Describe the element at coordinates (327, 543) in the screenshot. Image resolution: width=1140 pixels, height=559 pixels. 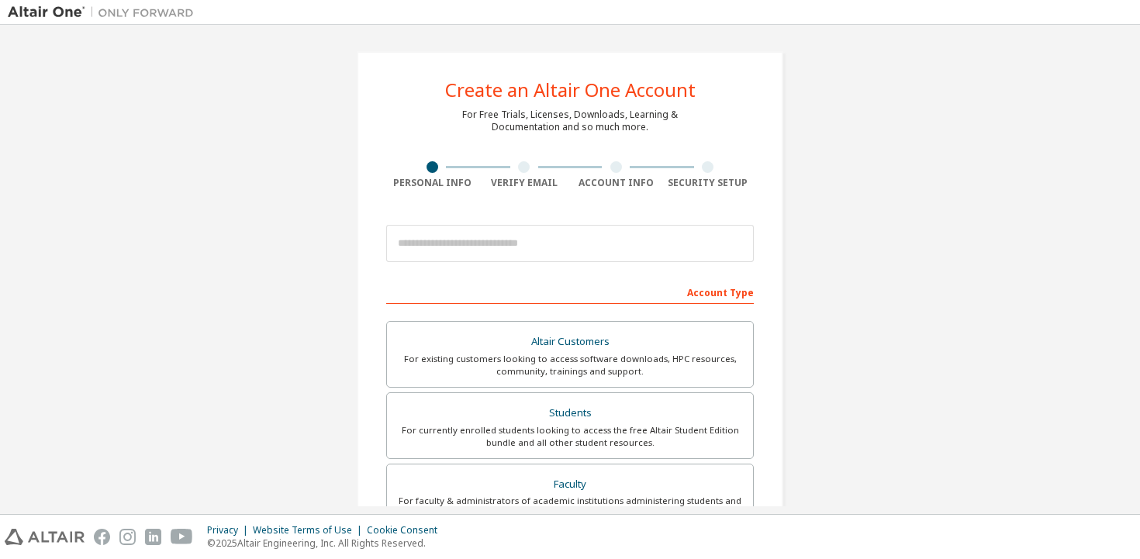
I see `p: © 2025 Altair Engineering, Inc. All Rights Reserved.` at that location.